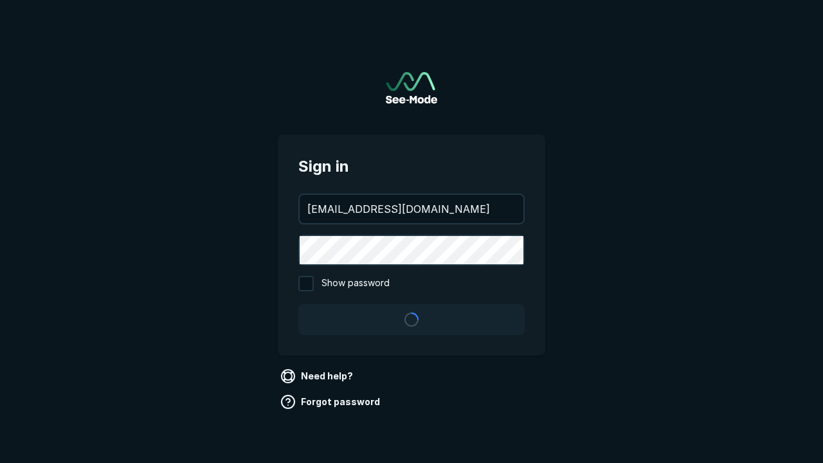 The image size is (823, 463). I want to click on a: Go to sign in, so click(411, 87).